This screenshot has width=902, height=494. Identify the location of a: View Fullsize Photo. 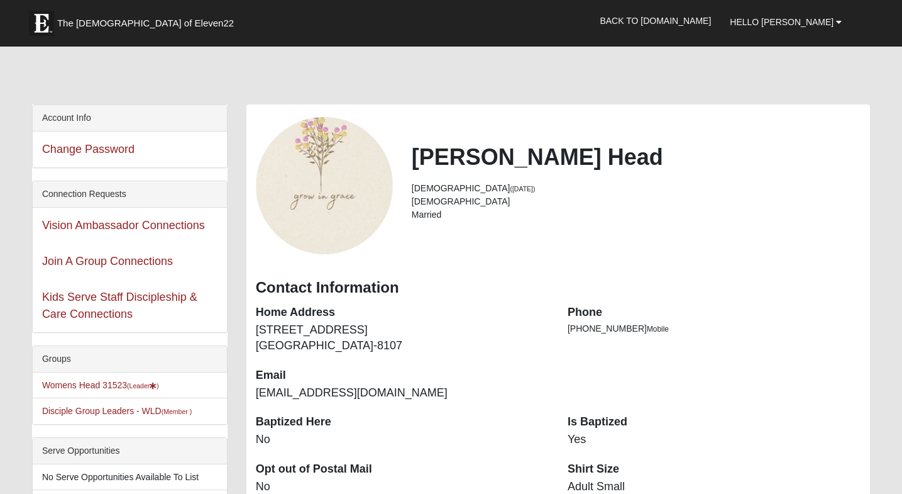
(324, 185).